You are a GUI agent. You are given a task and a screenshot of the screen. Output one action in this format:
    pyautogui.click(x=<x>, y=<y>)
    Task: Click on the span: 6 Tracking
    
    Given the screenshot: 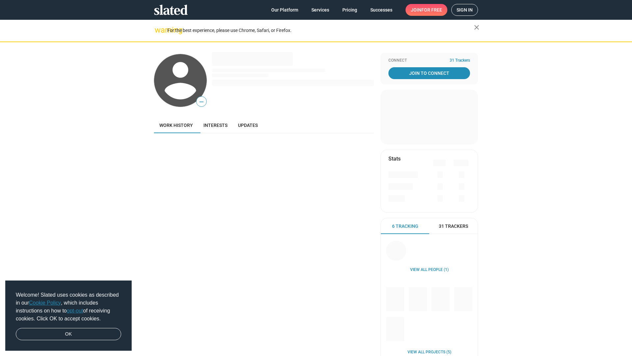 What is the action you would take?
    pyautogui.click(x=405, y=226)
    